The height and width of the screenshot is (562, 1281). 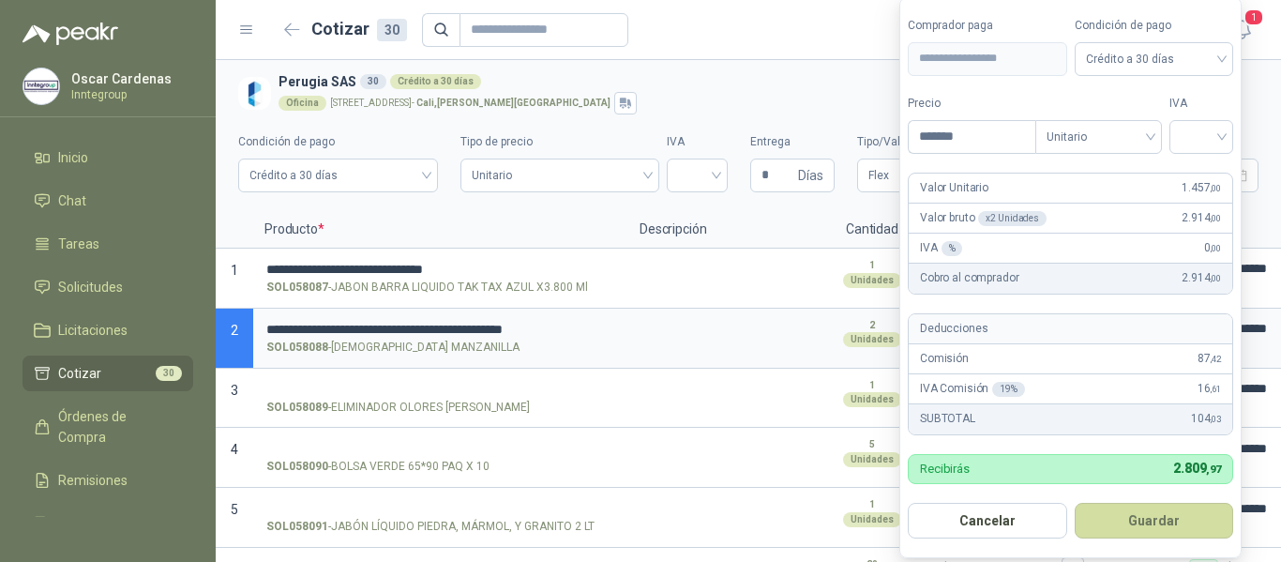 I want to click on p: Valor Unitario, so click(x=954, y=188).